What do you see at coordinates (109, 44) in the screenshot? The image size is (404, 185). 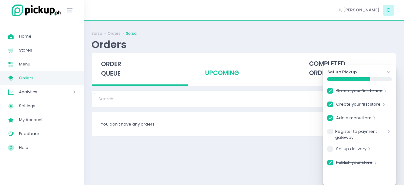 I see `div: Orders` at bounding box center [109, 44].